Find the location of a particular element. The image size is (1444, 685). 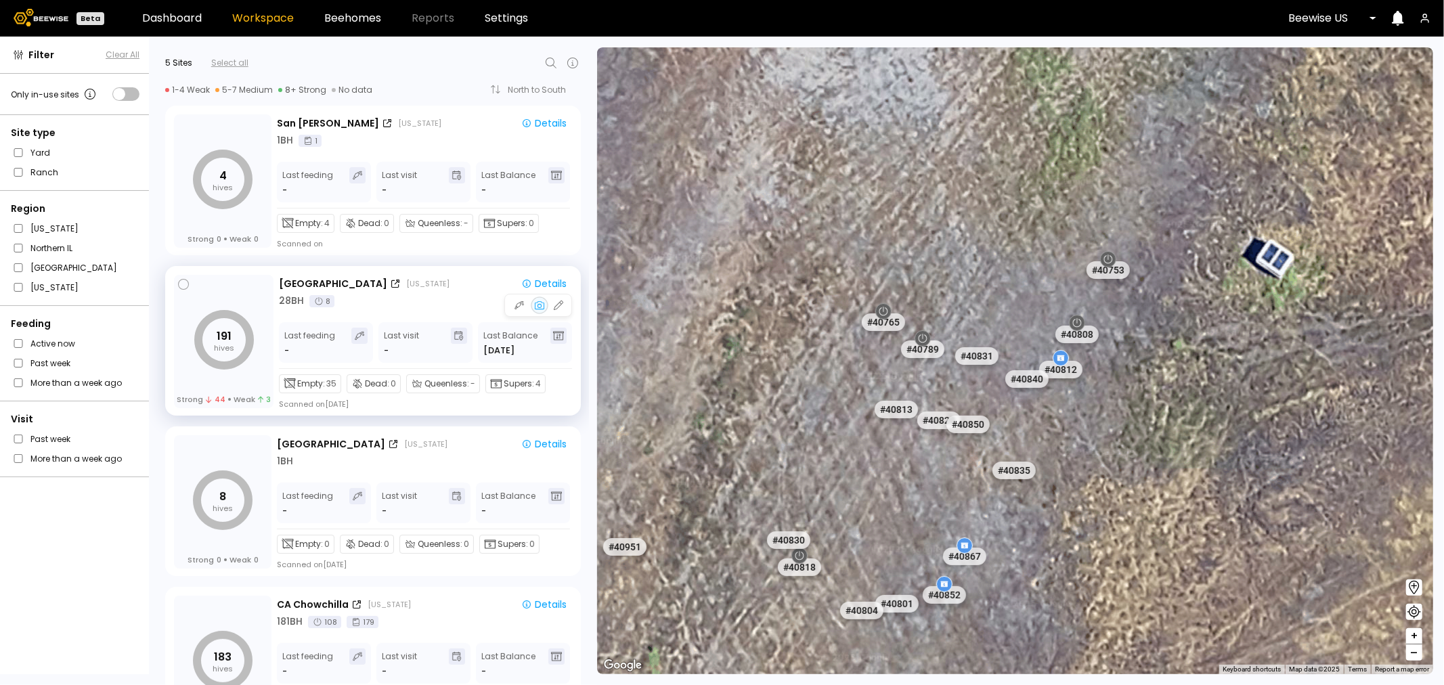

label: Northern IL is located at coordinates (51, 248).